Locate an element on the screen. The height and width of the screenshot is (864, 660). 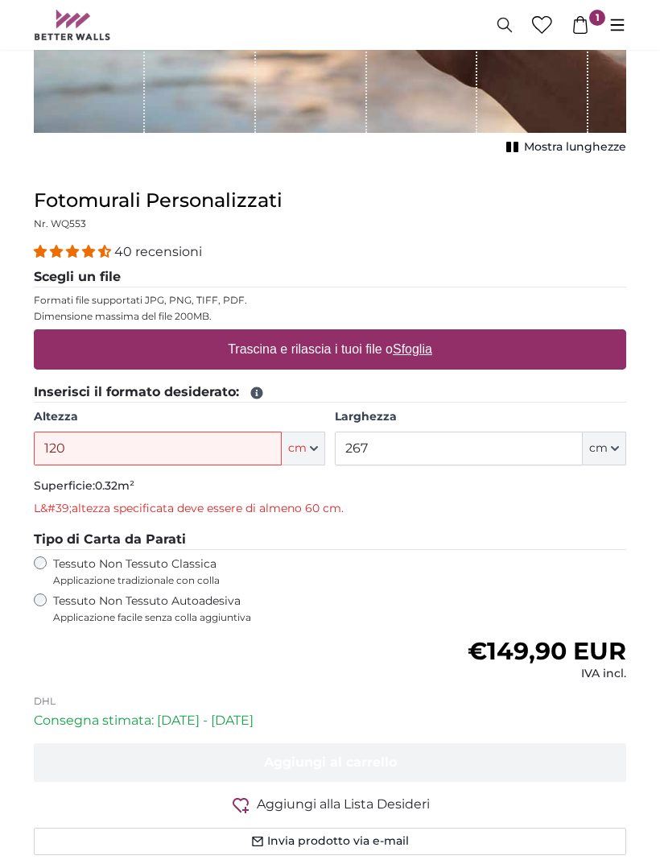
legend: Inserisci il formato desiderato: is located at coordinates (330, 392).